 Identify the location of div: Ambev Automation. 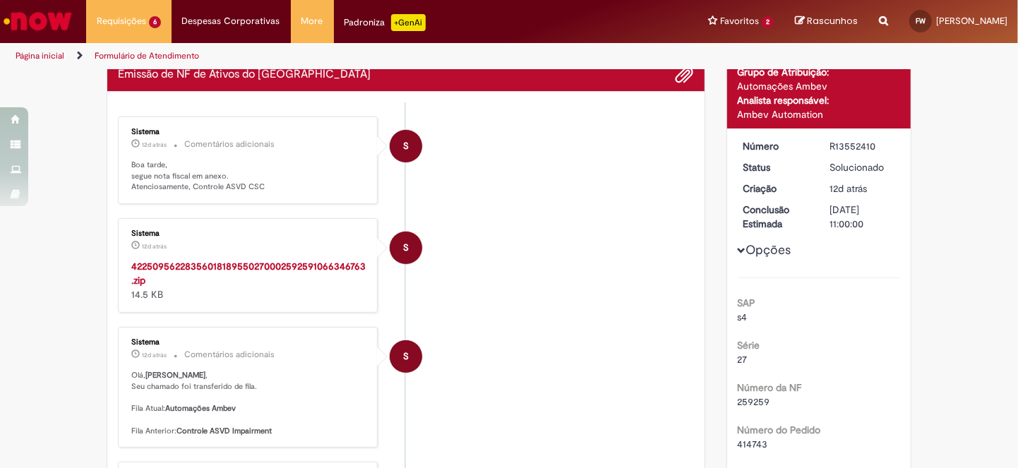
(819, 114).